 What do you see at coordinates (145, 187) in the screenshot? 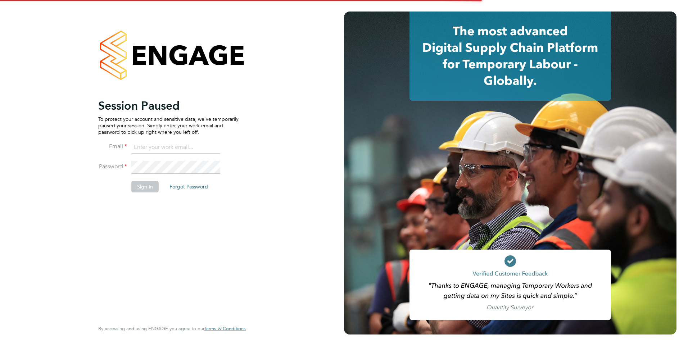
I see `button: Sign In` at bounding box center [145, 187].